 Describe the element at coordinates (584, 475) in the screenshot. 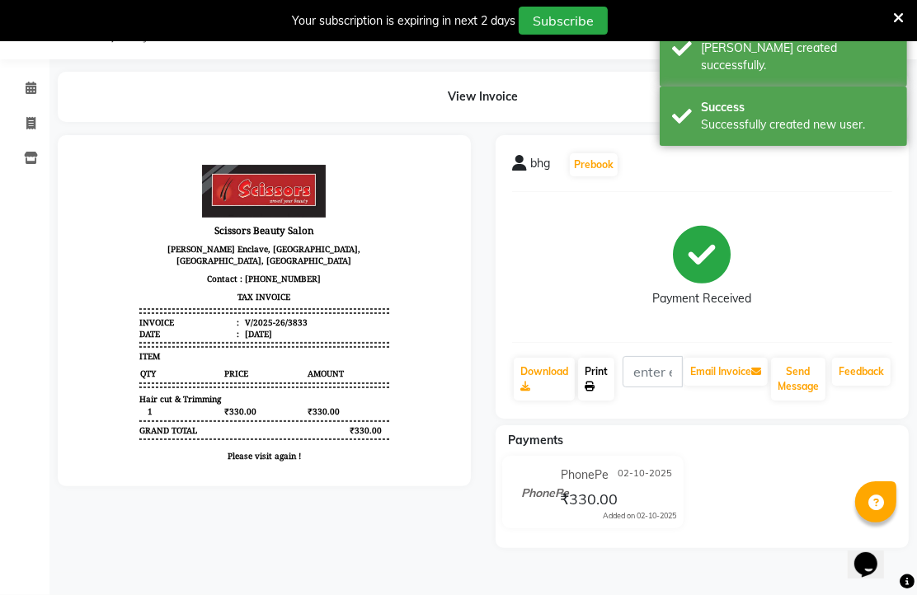

I see `span: PhonePe` at that location.